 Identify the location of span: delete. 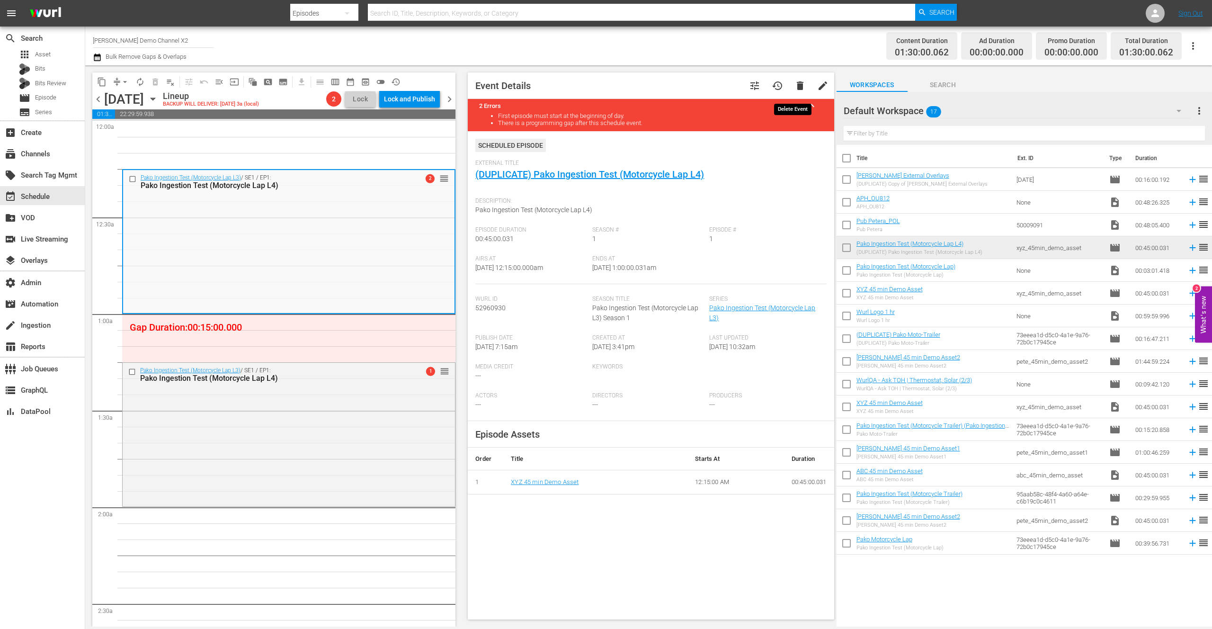
(800, 86).